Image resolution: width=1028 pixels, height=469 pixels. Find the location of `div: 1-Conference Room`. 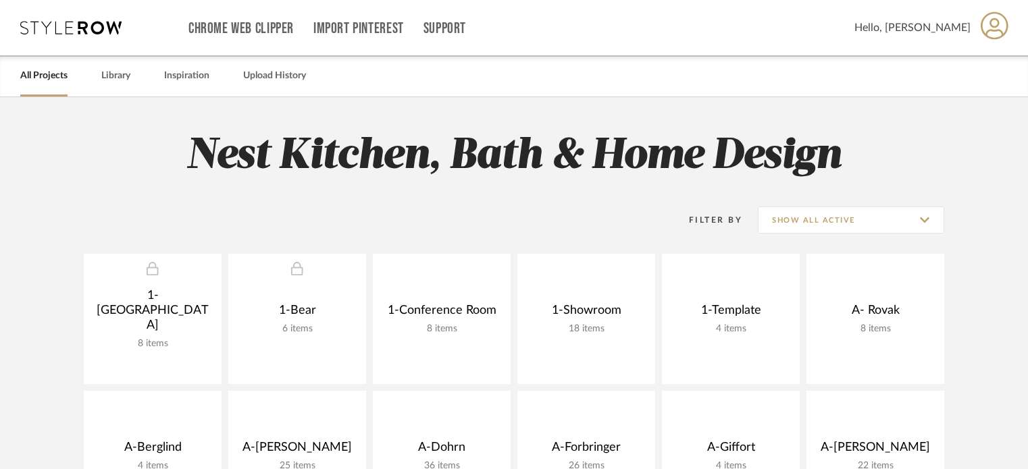

div: 1-Conference Room is located at coordinates (442, 313).